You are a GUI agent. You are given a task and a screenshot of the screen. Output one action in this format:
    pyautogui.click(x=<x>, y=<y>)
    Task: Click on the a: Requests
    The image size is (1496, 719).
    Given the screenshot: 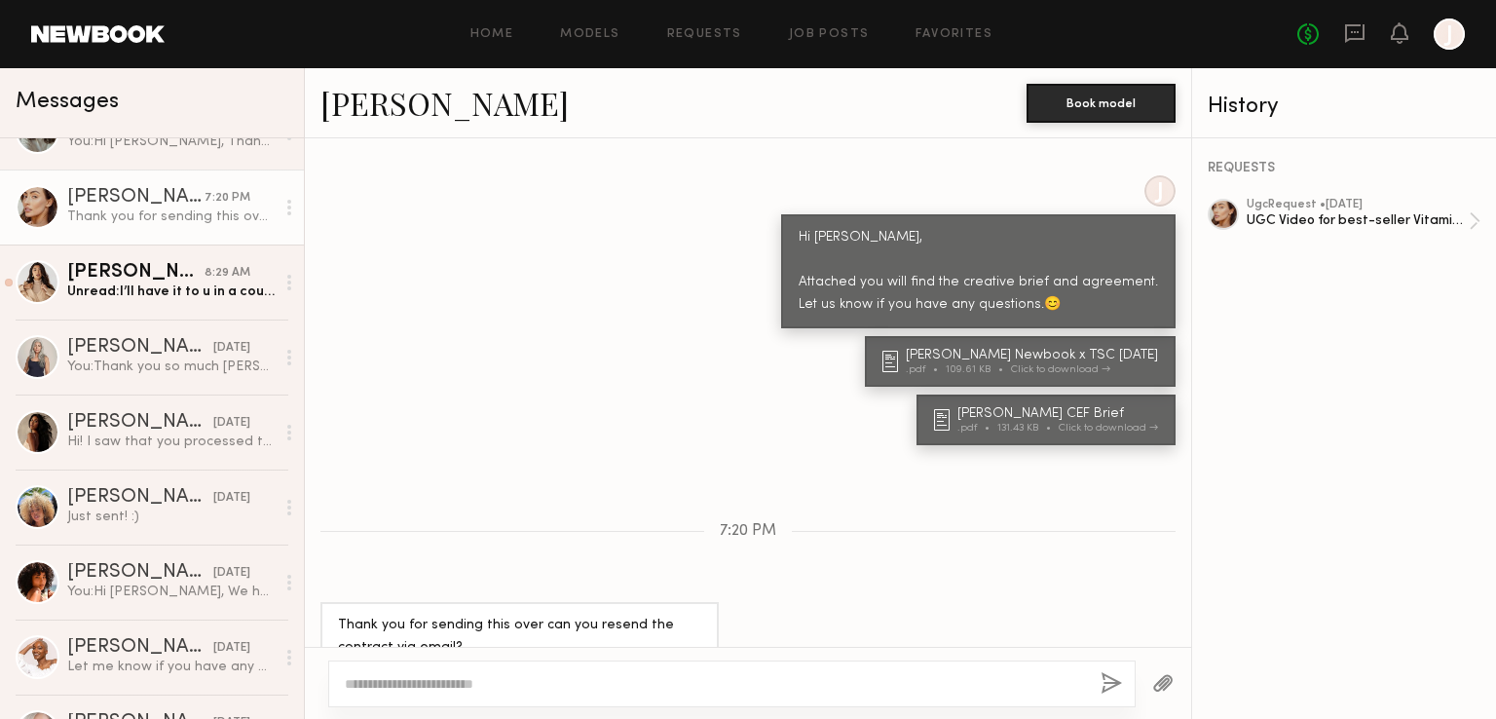 What is the action you would take?
    pyautogui.click(x=704, y=34)
    